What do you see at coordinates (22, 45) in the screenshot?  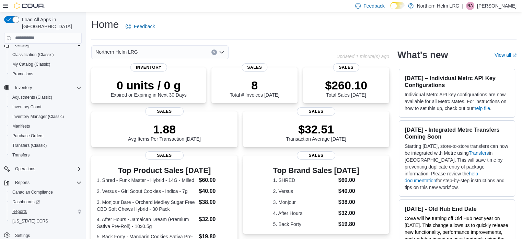 I see `span: Catalog` at bounding box center [22, 45].